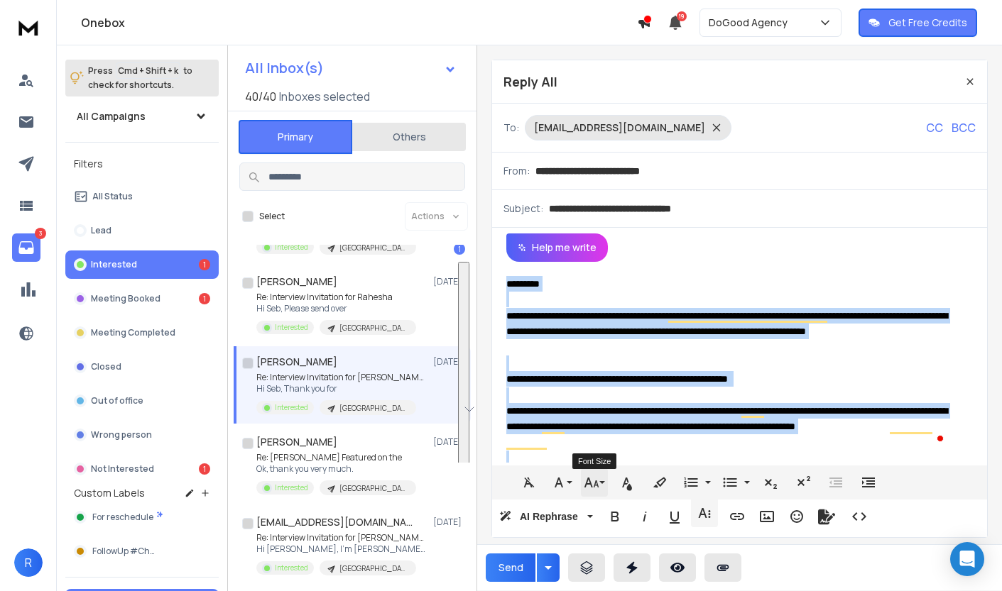  What do you see at coordinates (859, 517) in the screenshot?
I see `button: Code View` at bounding box center [859, 517].